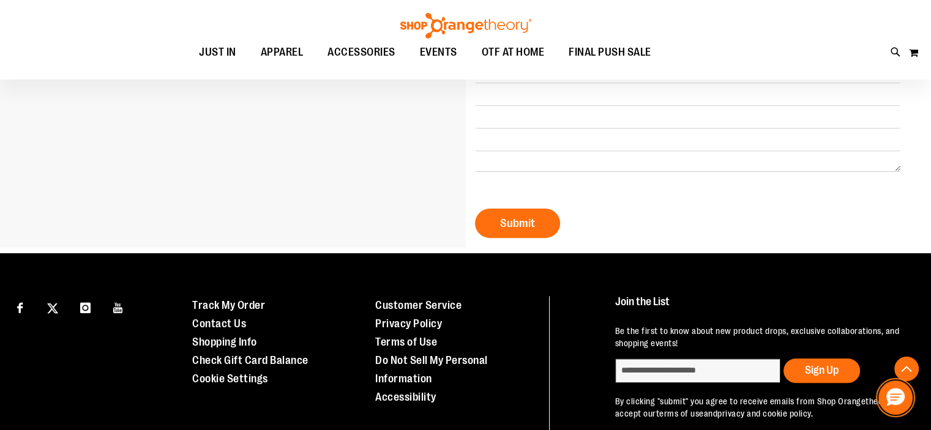  Describe the element at coordinates (438, 52) in the screenshot. I see `span: EVENTS` at that location.